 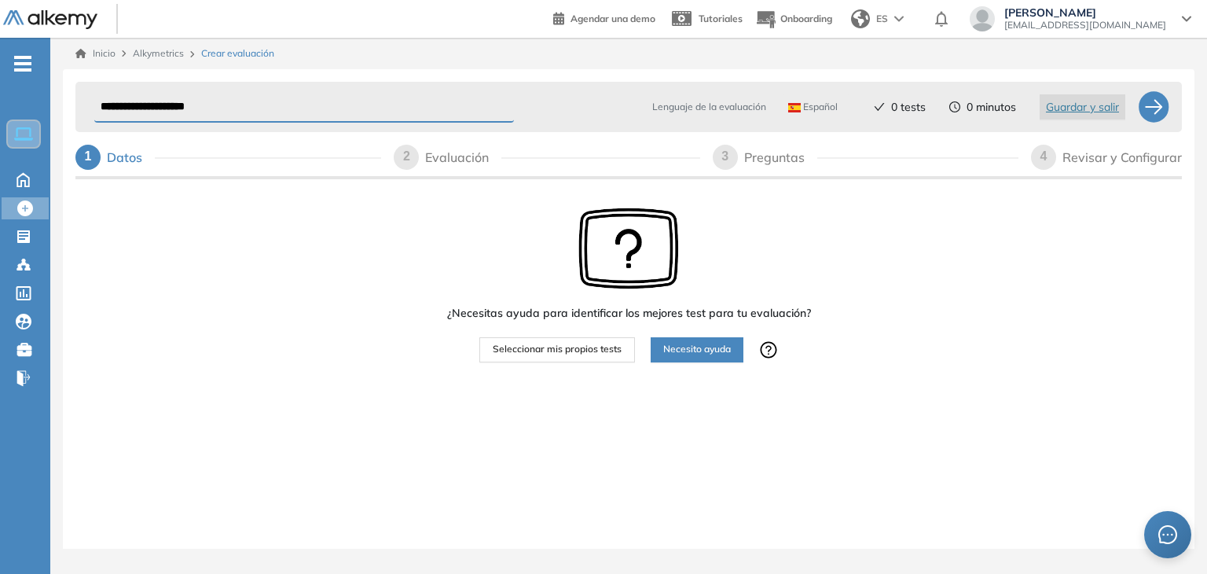 What do you see at coordinates (158, 53) in the screenshot?
I see `span: Alkymetrics` at bounding box center [158, 53].